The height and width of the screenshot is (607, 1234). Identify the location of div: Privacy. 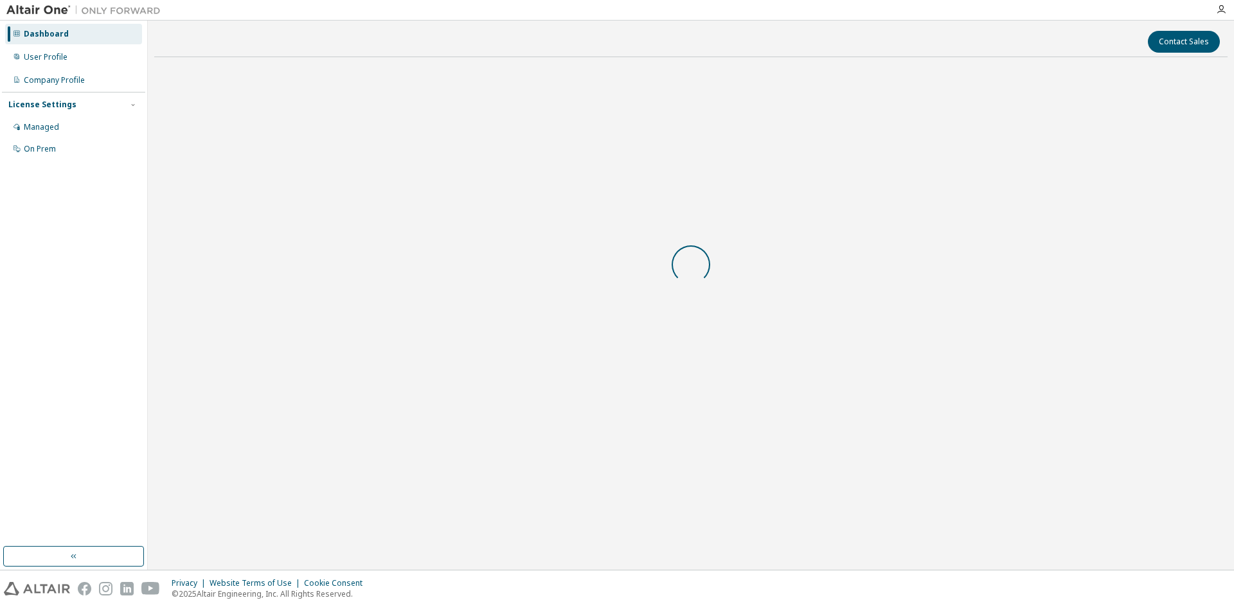
(190, 583).